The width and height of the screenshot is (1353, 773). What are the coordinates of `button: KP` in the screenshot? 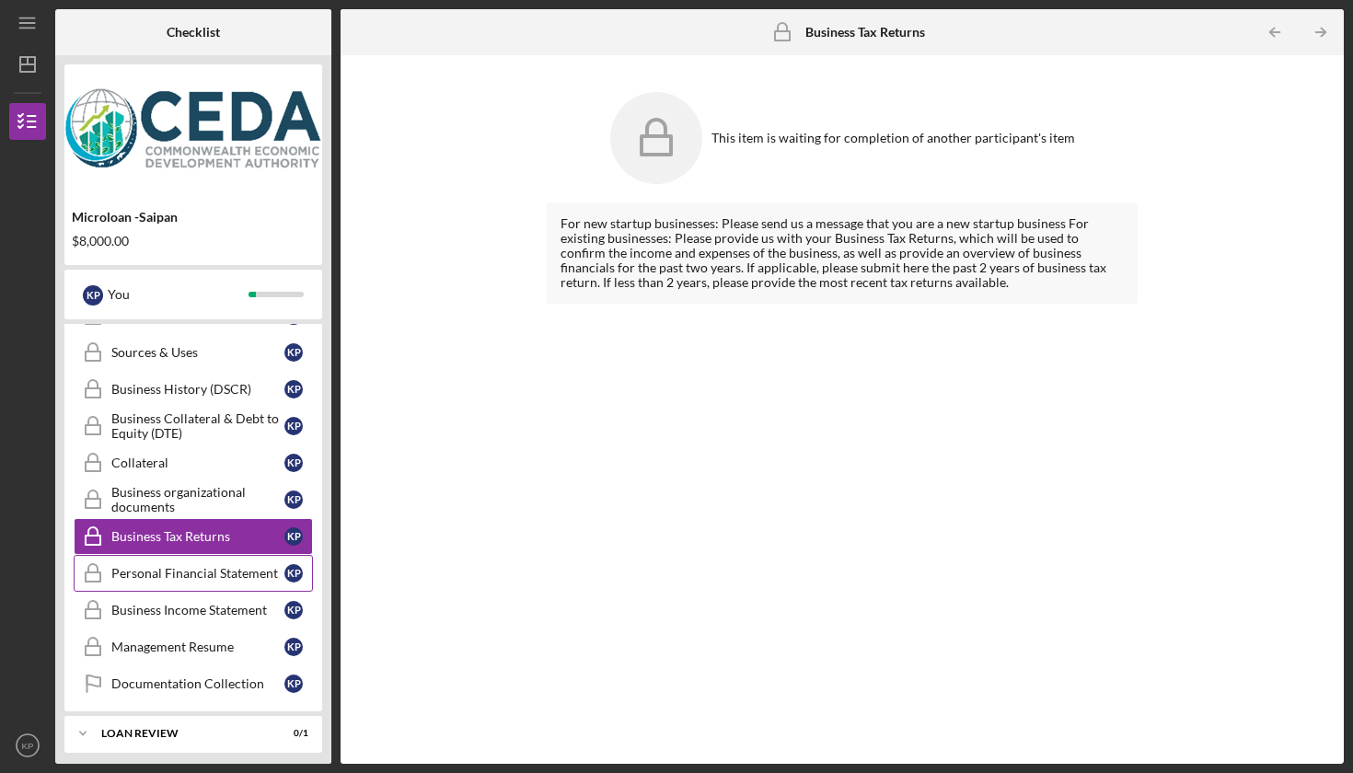 It's located at (28, 745).